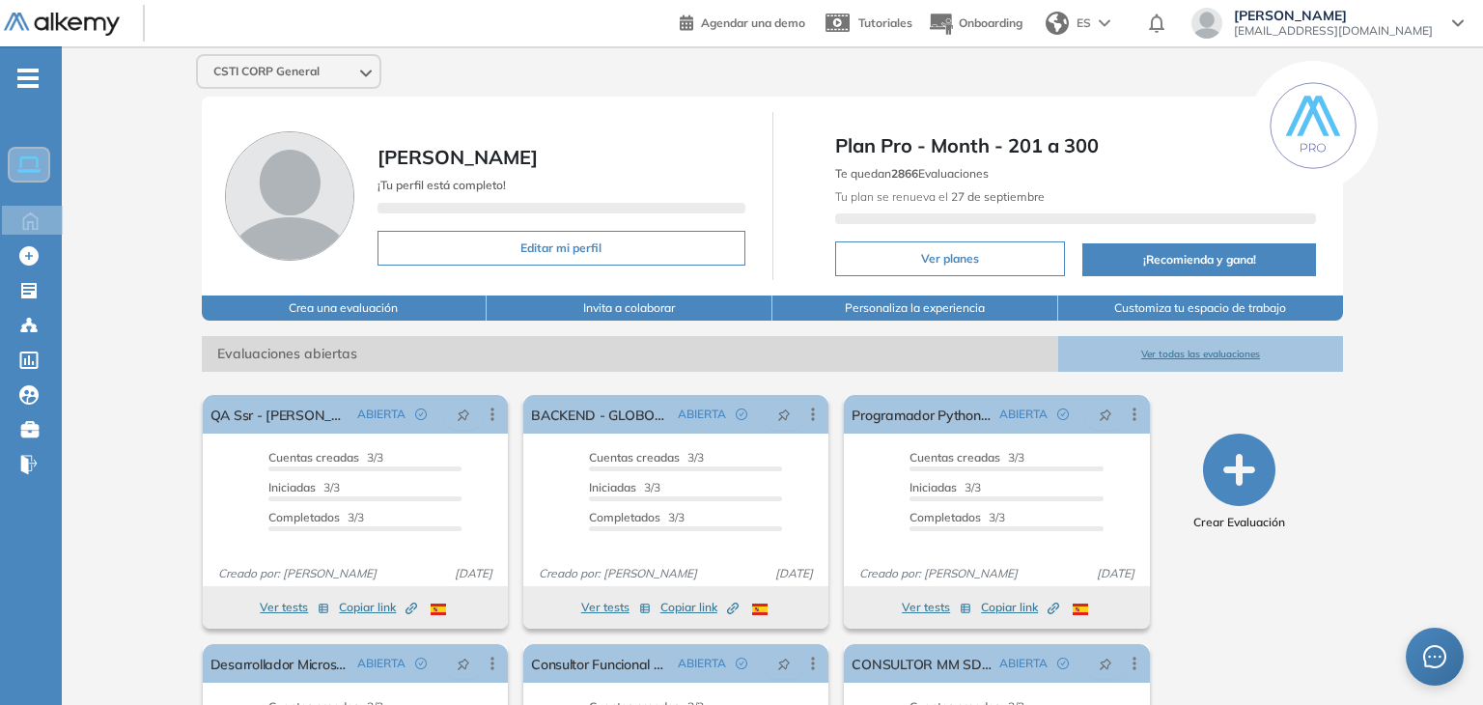  Describe the element at coordinates (561, 248) in the screenshot. I see `button: Editar mi perfil` at that location.